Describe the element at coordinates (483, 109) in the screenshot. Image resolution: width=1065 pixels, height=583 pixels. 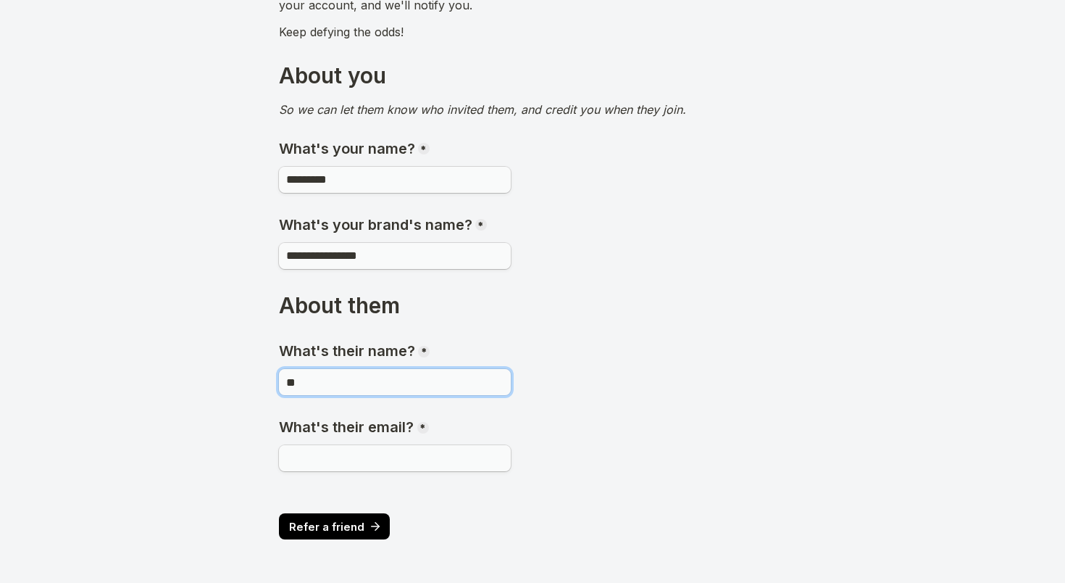
I see `span: So we can let them know who invited them, and credit you when they join.` at that location.